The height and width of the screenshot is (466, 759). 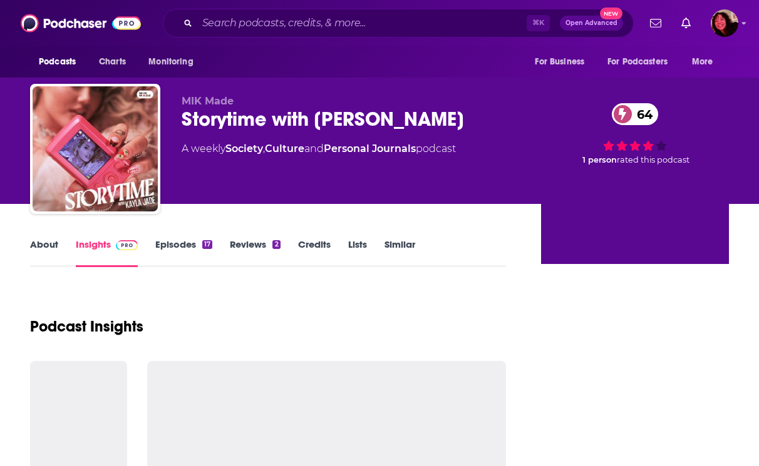 I want to click on div: A weekly podcast, so click(x=319, y=149).